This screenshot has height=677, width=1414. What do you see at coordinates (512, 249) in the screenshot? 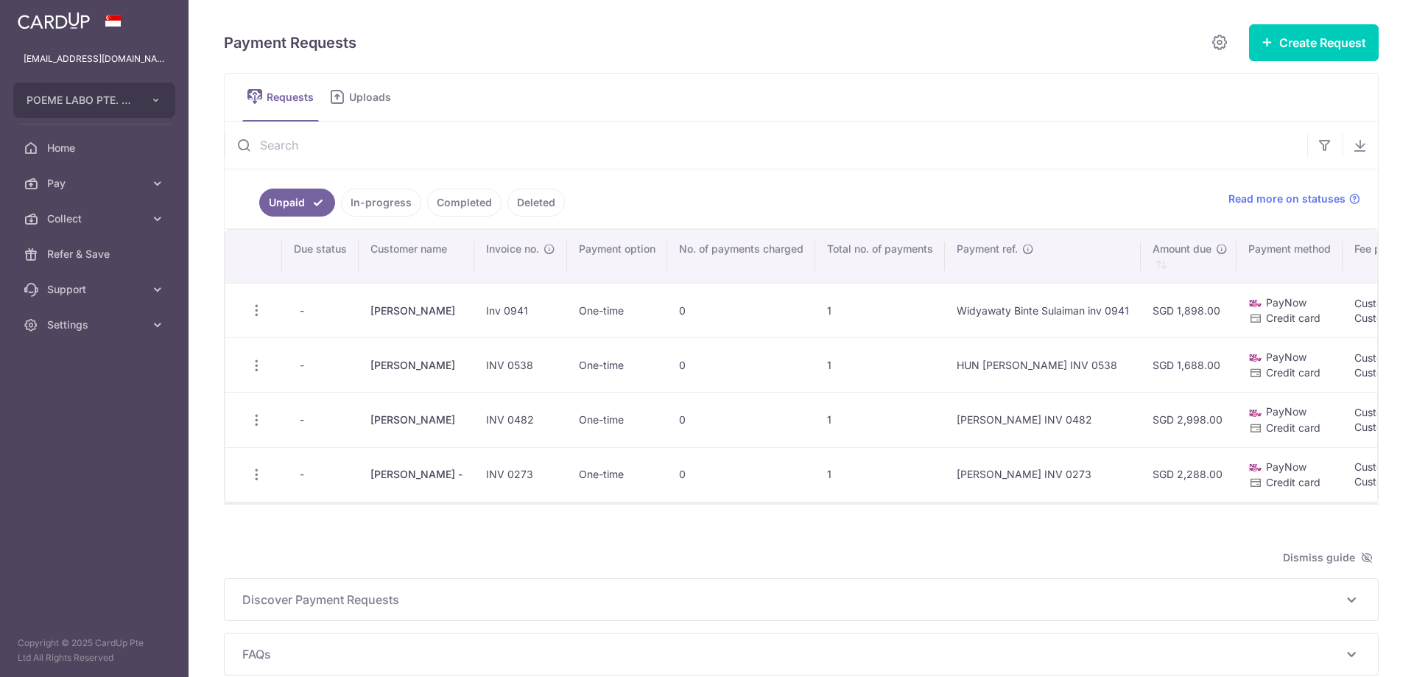
I see `span: Invoice no.` at bounding box center [512, 249].